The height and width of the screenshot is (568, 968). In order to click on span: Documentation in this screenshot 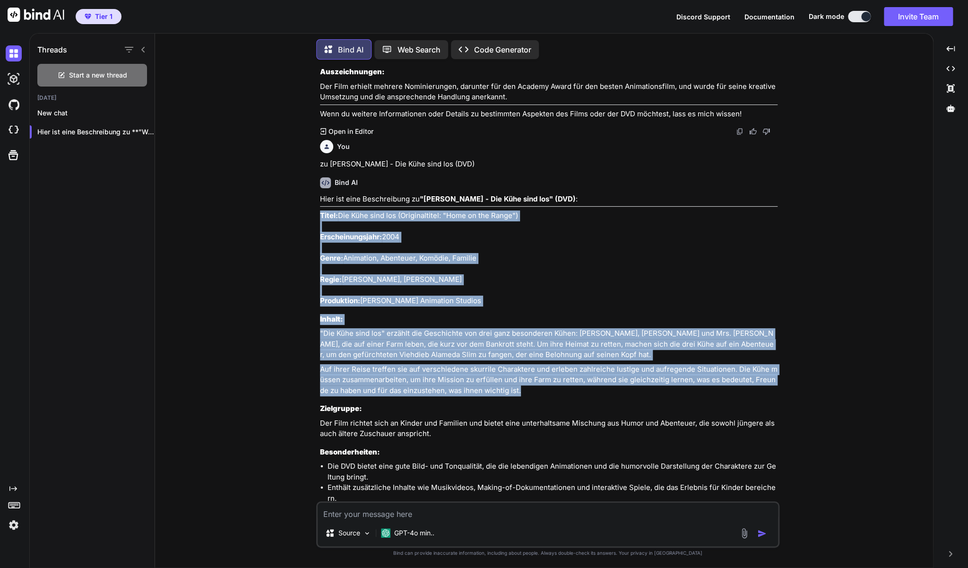, I will do `click(770, 17)`.